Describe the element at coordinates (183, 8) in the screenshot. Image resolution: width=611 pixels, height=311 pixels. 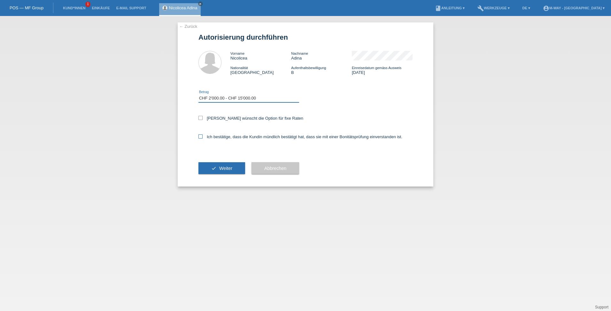
I see `a: Nicolicea Adina` at that location.